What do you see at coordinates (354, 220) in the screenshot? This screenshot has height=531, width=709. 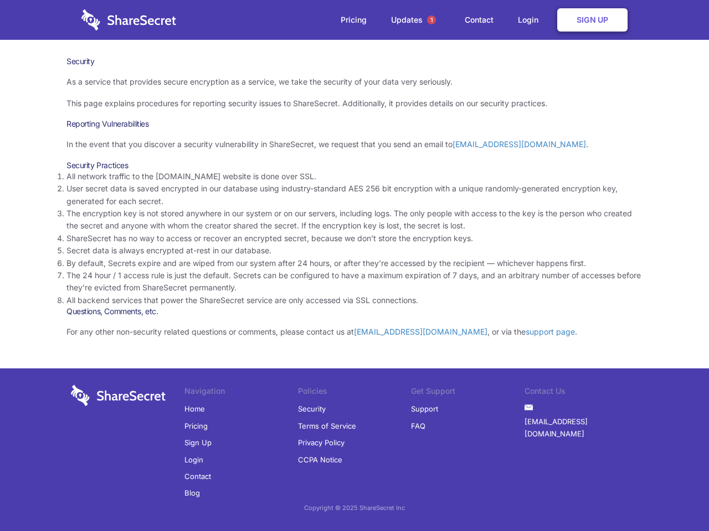 I see `li: The encryption key is not stored anywhere in our system or on our servers, including logs. The on...` at bounding box center [354, 220].